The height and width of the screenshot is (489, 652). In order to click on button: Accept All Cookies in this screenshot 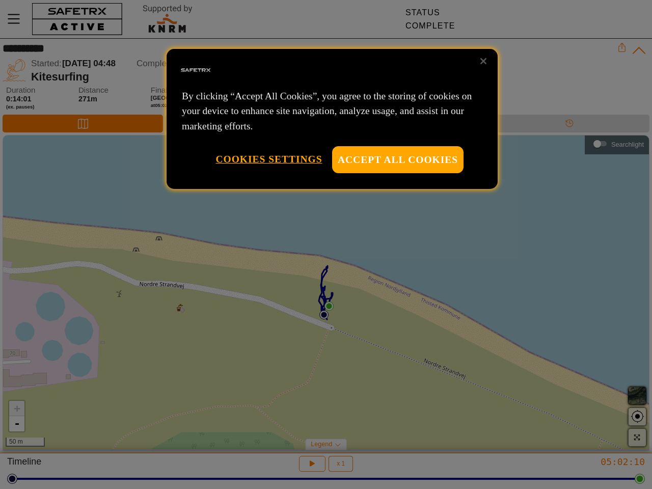, I will do `click(398, 159)`.